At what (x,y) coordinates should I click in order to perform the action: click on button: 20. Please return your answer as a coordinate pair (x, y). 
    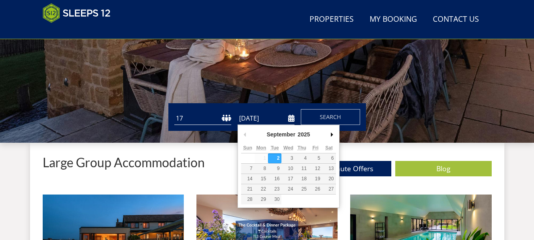
    Looking at the image, I should click on (329, 179).